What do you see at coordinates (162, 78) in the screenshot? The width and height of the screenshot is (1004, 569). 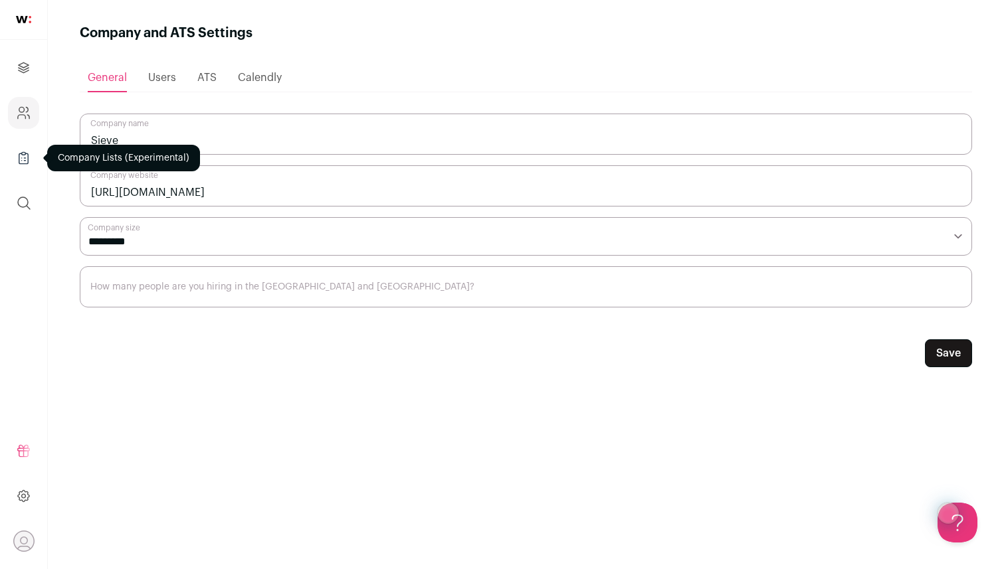 I see `a: Users` at bounding box center [162, 78].